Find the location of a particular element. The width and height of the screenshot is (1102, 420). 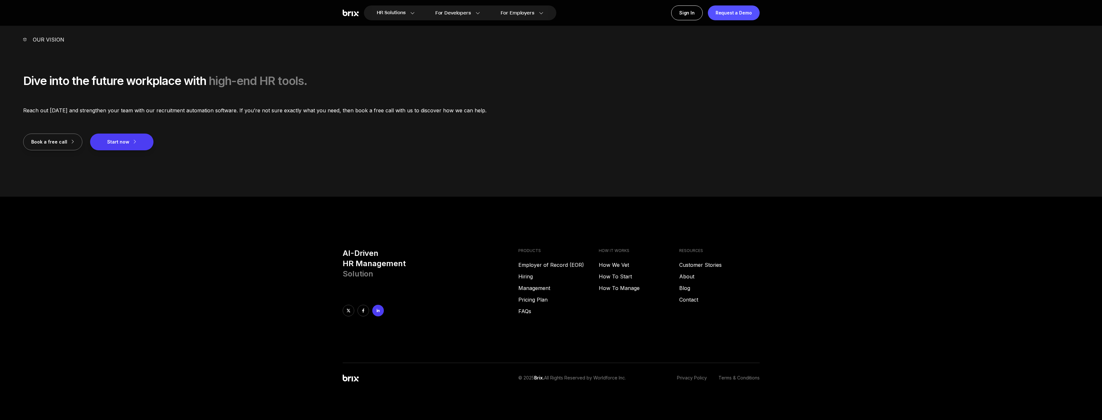

div: Request a Demo is located at coordinates (733, 13).